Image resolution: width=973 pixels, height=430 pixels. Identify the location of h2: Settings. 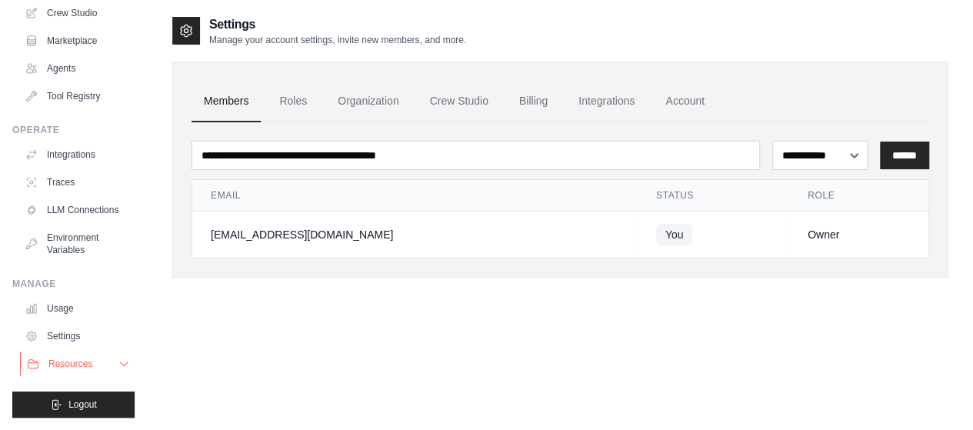
(338, 25).